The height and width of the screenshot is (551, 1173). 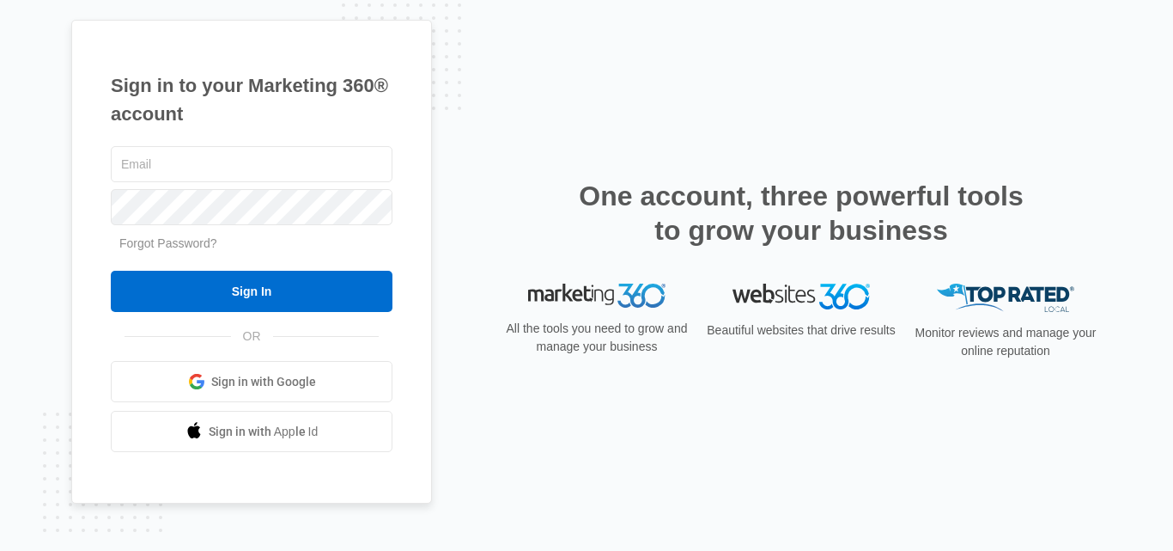 I want to click on img: Websites 360, so click(x=801, y=295).